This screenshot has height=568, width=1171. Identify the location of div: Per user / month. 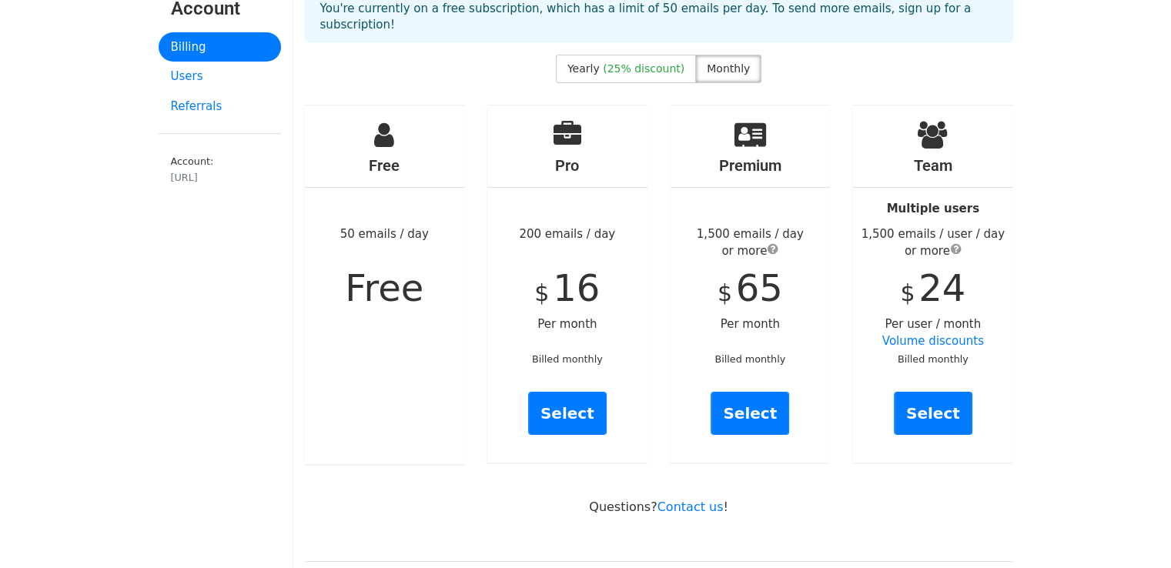
(933, 284).